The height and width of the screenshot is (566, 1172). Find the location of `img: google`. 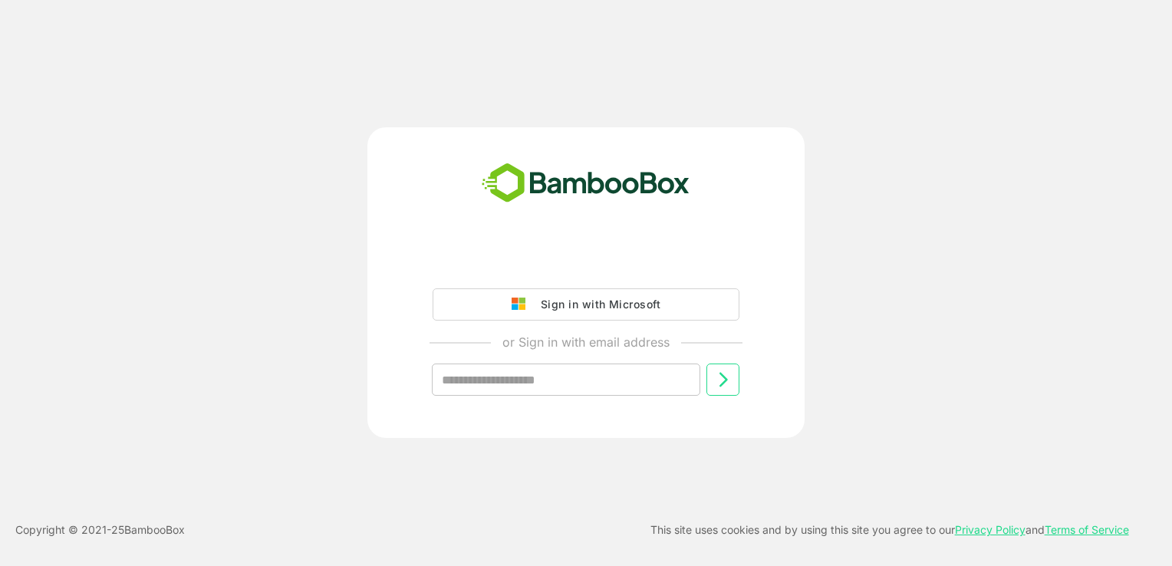

img: google is located at coordinates (522, 304).